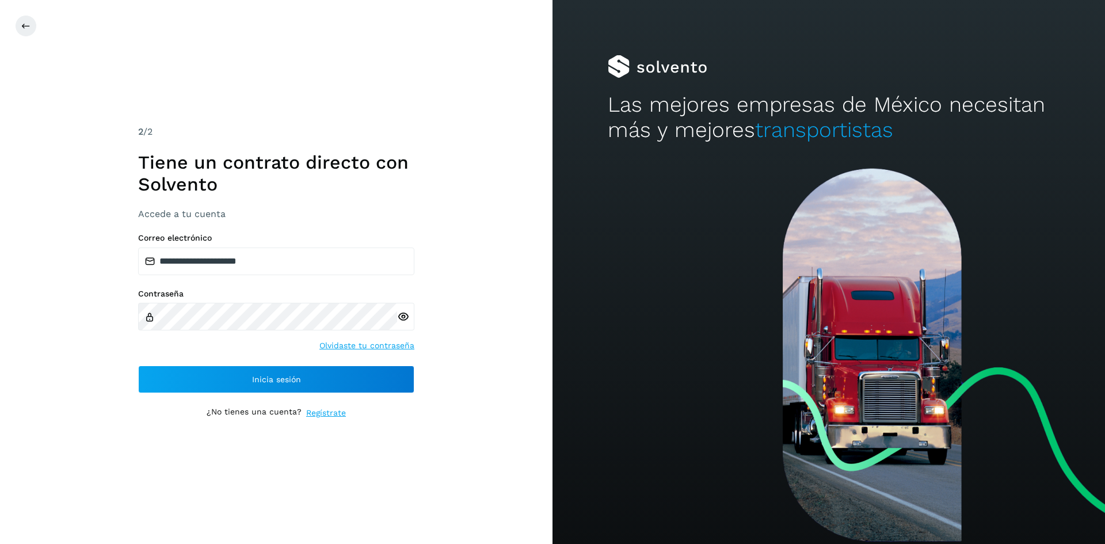 This screenshot has height=544, width=1105. I want to click on h3: Accede a tu cuenta, so click(276, 214).